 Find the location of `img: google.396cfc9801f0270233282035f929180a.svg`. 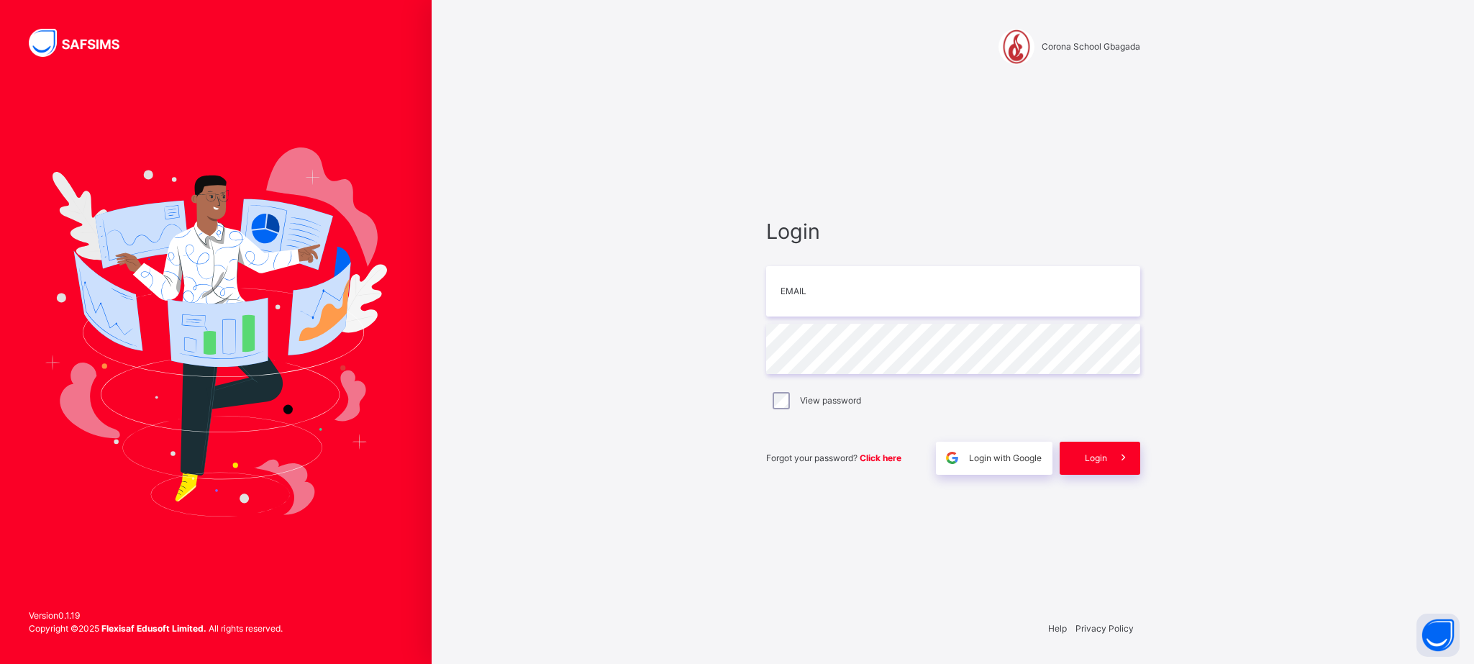

img: google.396cfc9801f0270233282035f929180a.svg is located at coordinates (952, 458).